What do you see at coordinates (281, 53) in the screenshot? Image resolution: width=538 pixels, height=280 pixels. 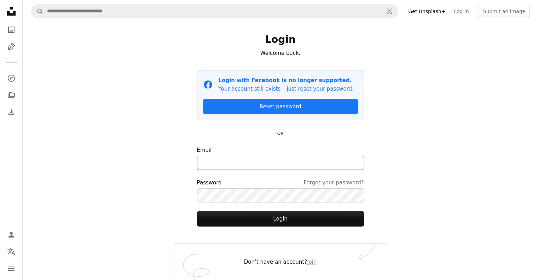 I see `p: Welcome back.` at bounding box center [281, 53].